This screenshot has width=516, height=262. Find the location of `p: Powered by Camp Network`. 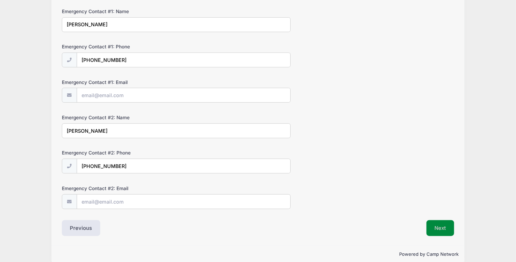

p: Powered by Camp Network is located at coordinates (258, 255).